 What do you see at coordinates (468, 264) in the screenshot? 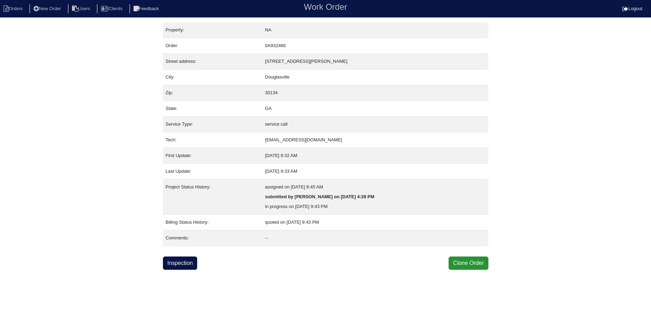
I see `button: Clone Order` at bounding box center [468, 264].